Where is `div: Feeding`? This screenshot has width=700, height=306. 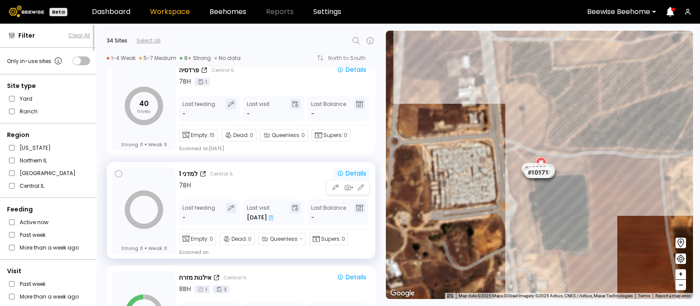
div: Feeding is located at coordinates (49, 209).